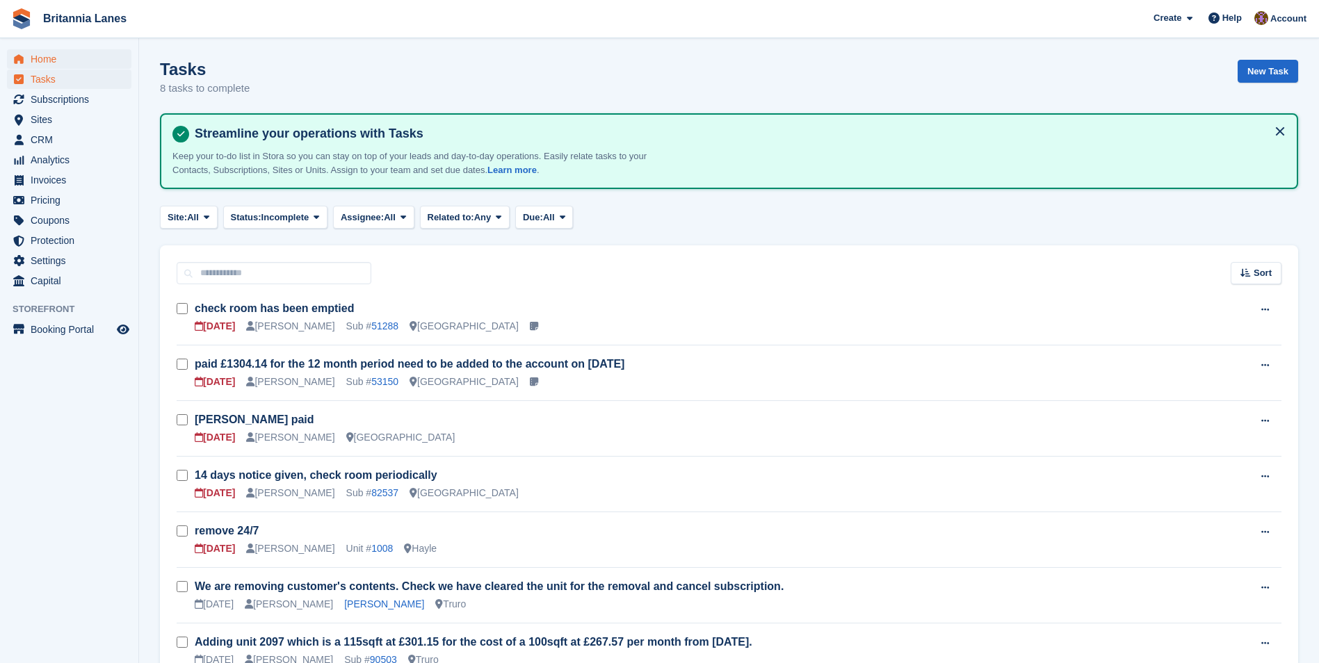 The image size is (1319, 663). Describe the element at coordinates (123, 329) in the screenshot. I see `a: Preview store` at that location.